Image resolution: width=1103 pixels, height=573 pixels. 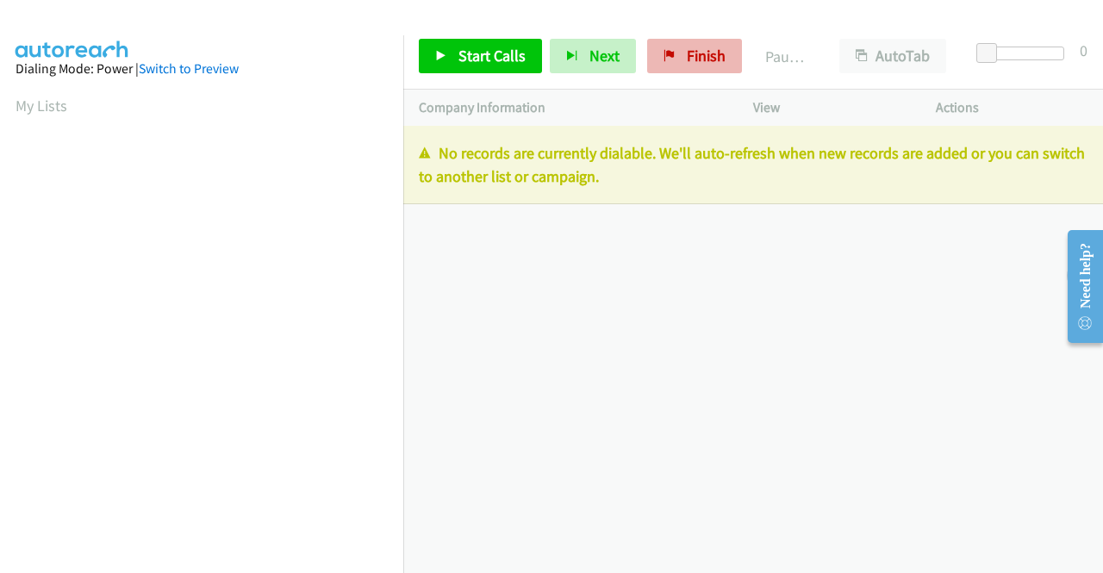 I want to click on p: Company Information, so click(x=571, y=108).